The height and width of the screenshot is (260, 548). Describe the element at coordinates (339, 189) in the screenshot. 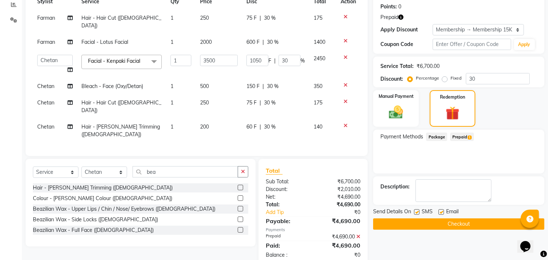

I see `div: ₹2,010.00` at that location.